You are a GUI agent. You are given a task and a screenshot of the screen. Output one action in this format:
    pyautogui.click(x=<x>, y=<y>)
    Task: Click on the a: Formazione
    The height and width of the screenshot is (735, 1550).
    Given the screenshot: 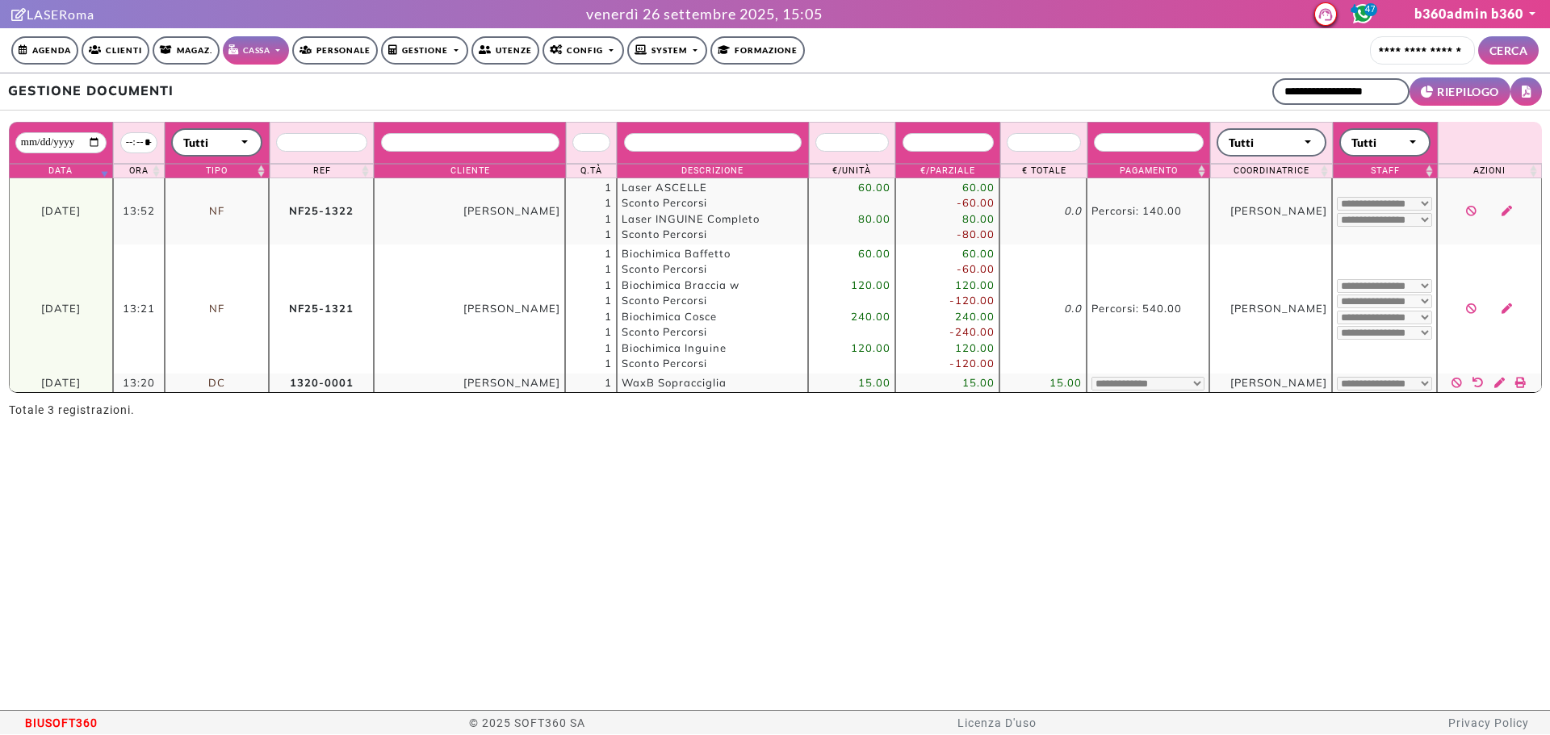 What is the action you would take?
    pyautogui.click(x=757, y=50)
    